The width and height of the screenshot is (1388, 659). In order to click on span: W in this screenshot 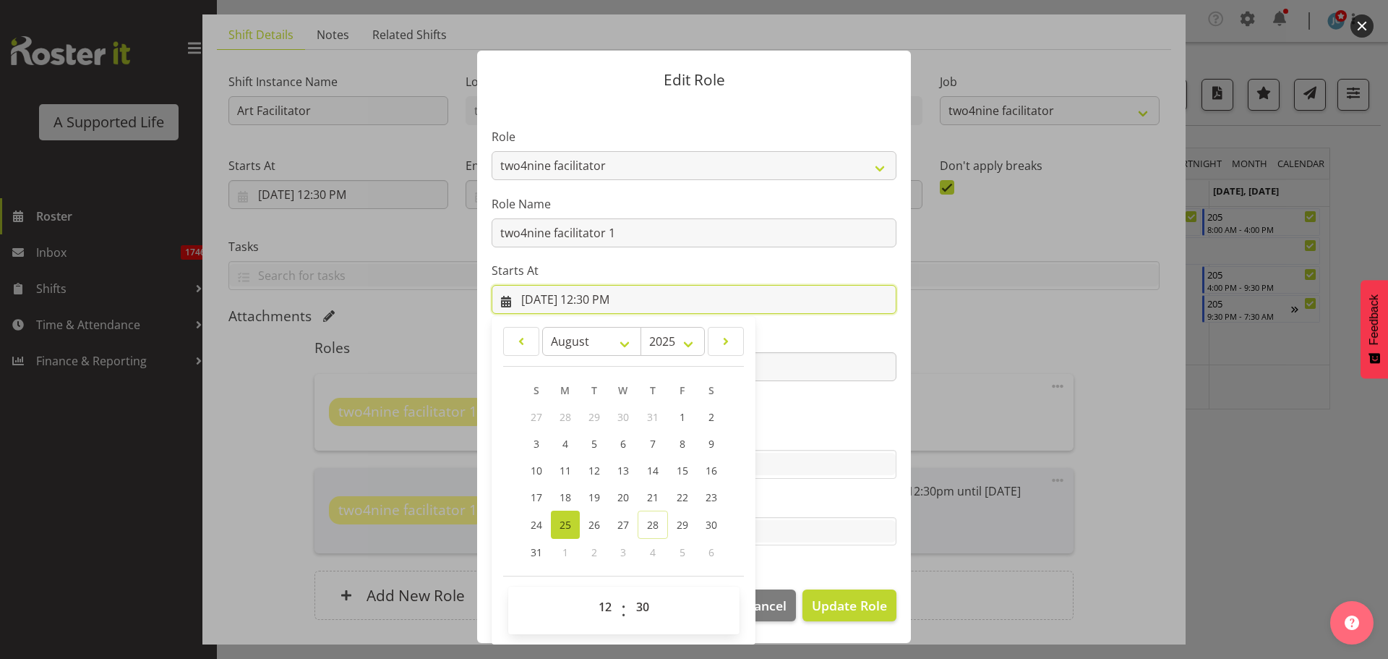, I will do `click(622, 390)`.